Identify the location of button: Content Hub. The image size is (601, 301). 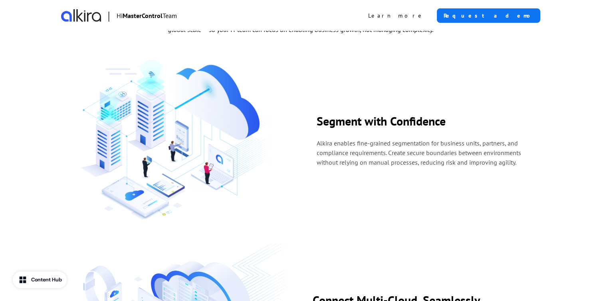
(40, 280).